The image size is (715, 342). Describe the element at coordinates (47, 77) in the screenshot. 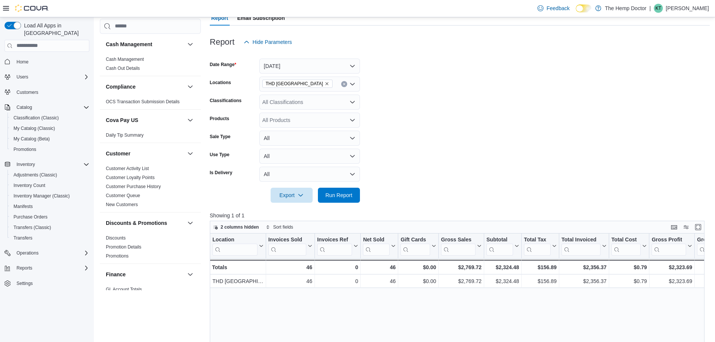

I see `button: Users` at that location.